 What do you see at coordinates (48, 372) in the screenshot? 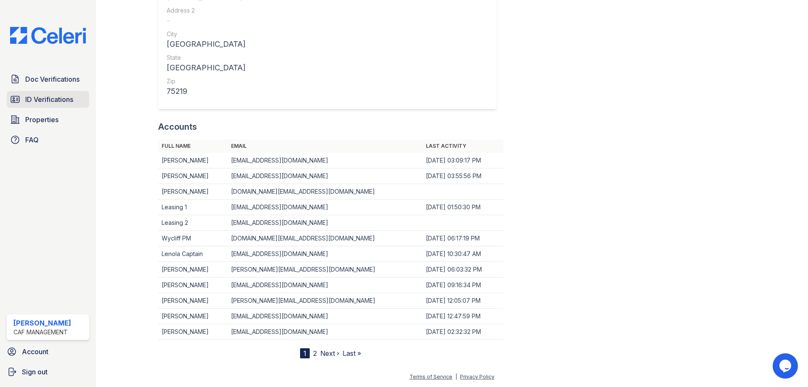
I see `button: Sign out` at bounding box center [48, 372].